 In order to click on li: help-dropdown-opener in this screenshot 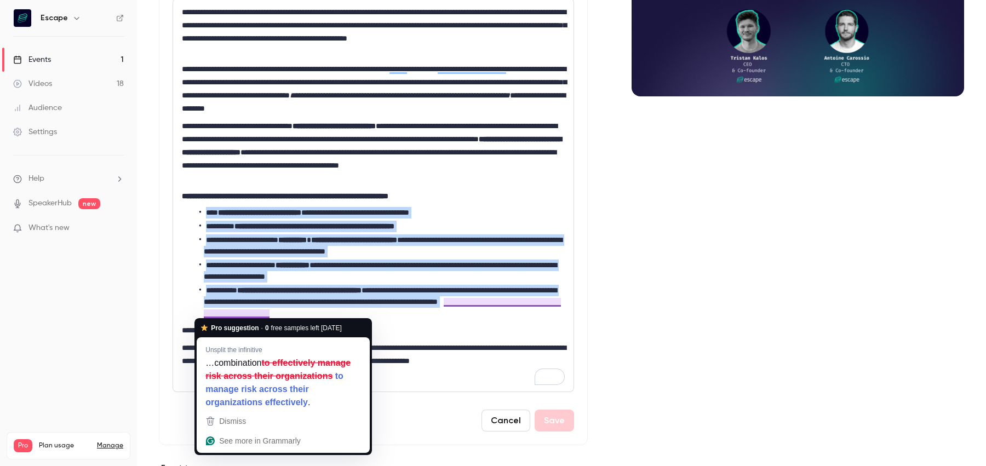, I will do `click(68, 179)`.